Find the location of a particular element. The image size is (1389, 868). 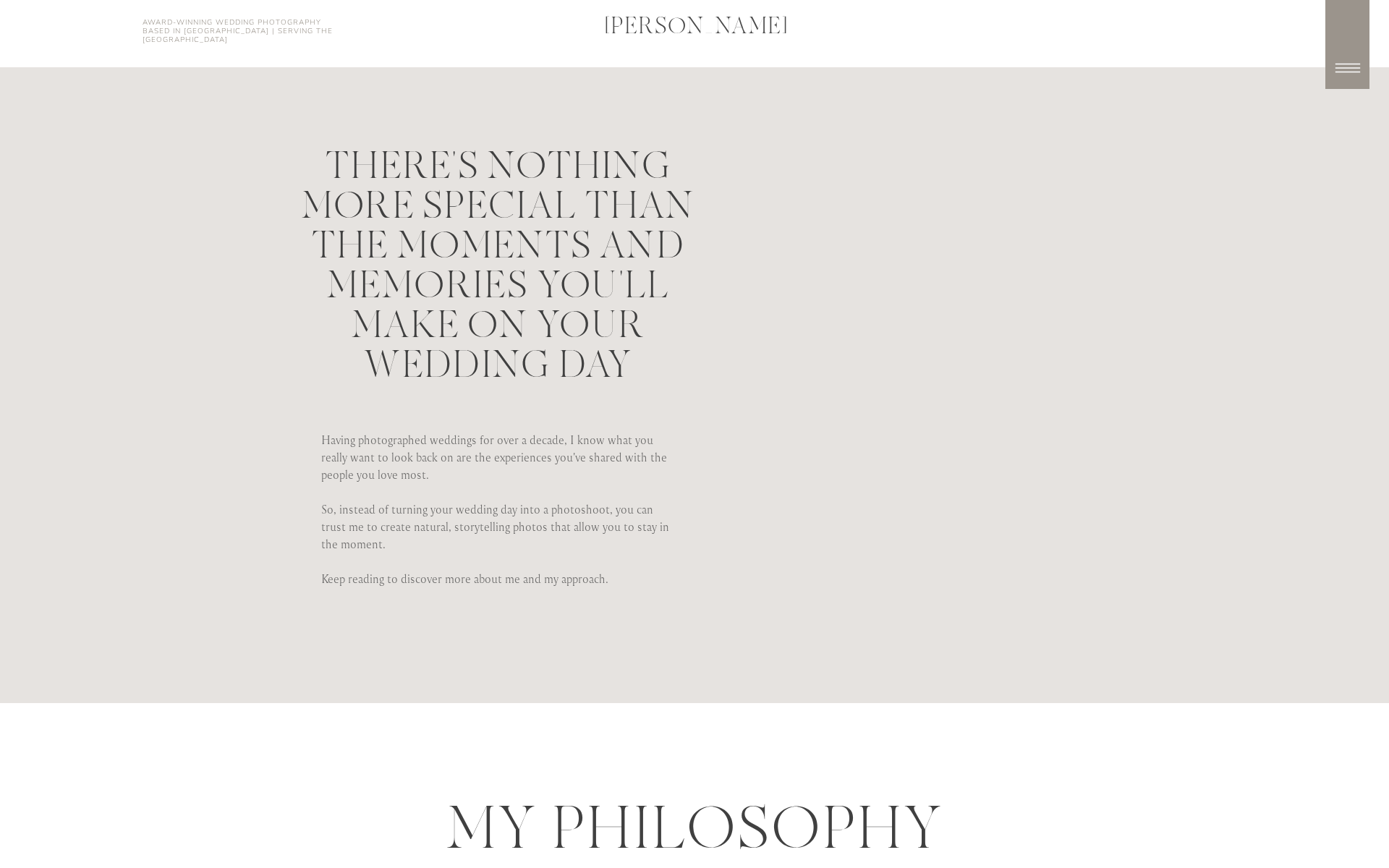

p: Having photographed weddings for over a decade, ​​​​​​​I know what you really want to look back o... is located at coordinates (498, 521).